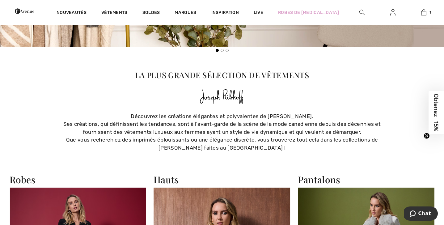  I want to click on div: Ses créations, qui définissent les tendances, sont à l'avant-garde de la scène de la mode canadie..., so click(222, 128).